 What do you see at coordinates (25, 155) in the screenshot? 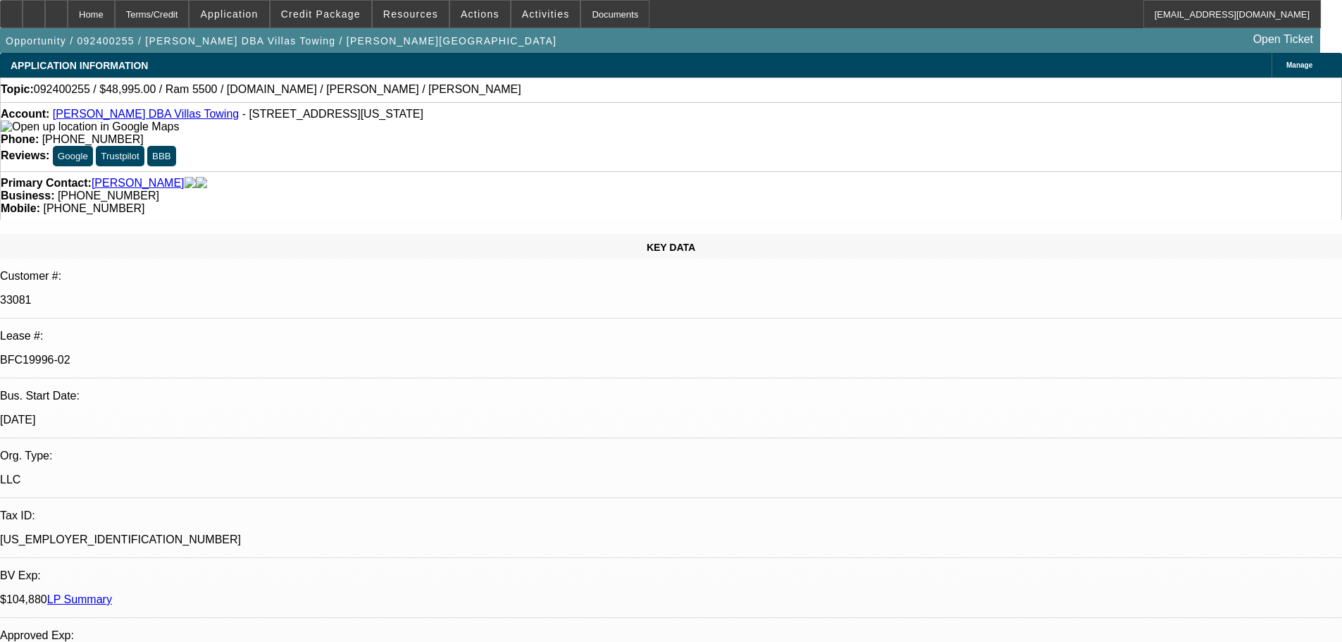
I see `strong: Reviews:` at bounding box center [25, 155].